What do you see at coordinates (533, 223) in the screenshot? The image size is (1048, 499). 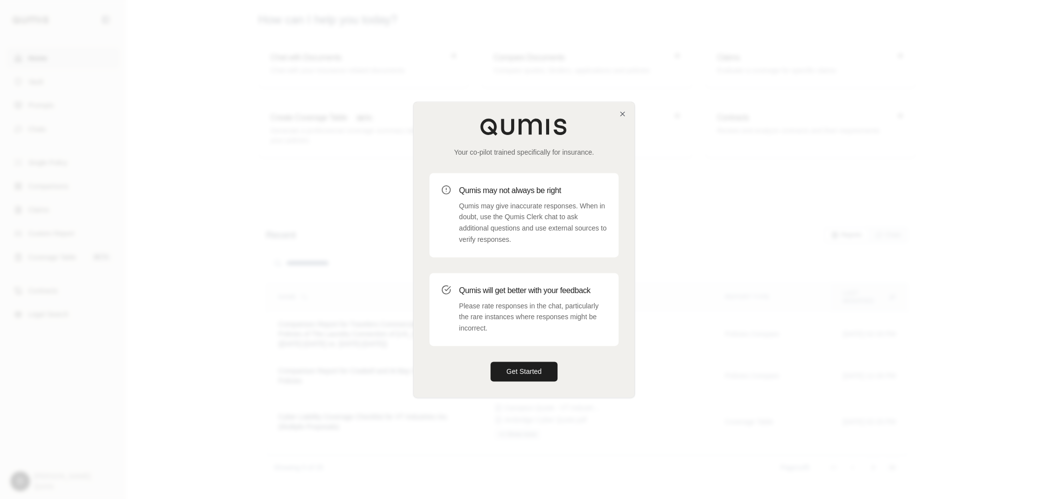 I see `p: Qumis may give inaccurate responses. When in doubt, use the Qumis Clerk chat to ask additional qu...` at bounding box center [533, 223].